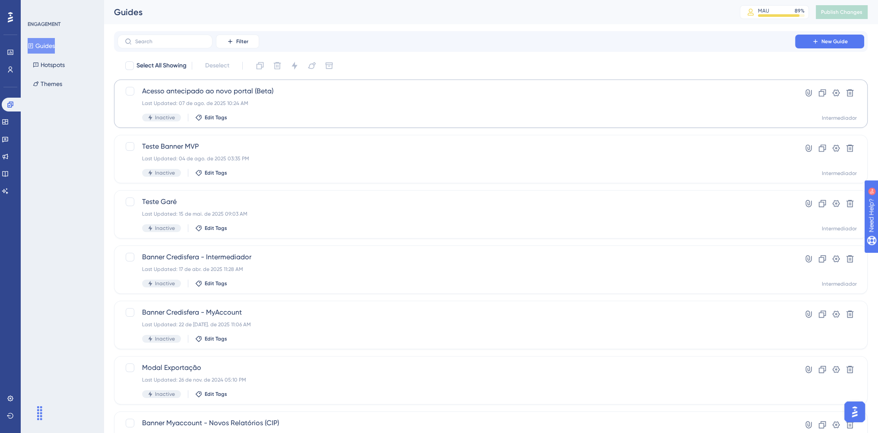 The image size is (878, 433). I want to click on button: Hotspots, so click(49, 65).